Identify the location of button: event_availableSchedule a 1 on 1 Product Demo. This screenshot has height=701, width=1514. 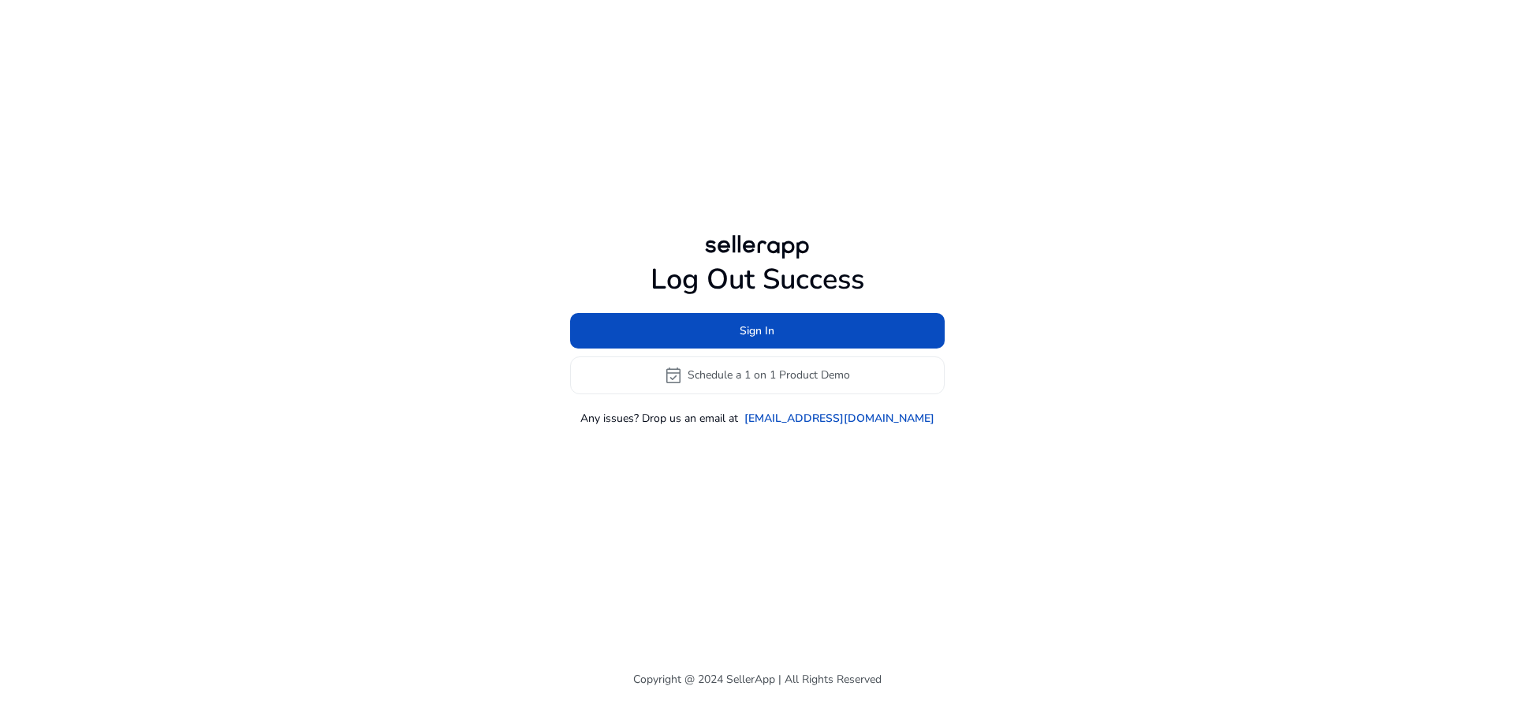
(757, 375).